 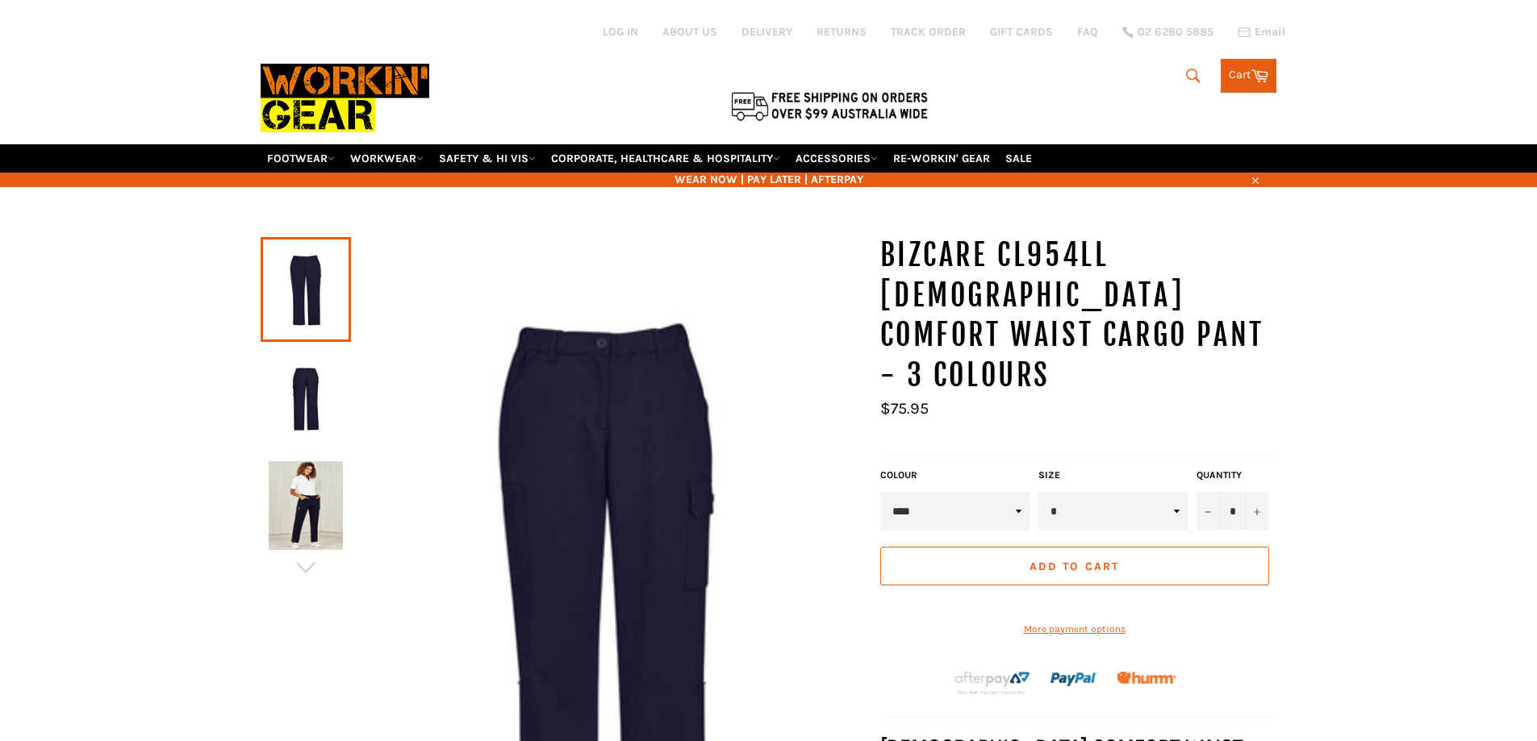 What do you see at coordinates (1248, 76) in the screenshot?
I see `a: Cart` at bounding box center [1248, 76].